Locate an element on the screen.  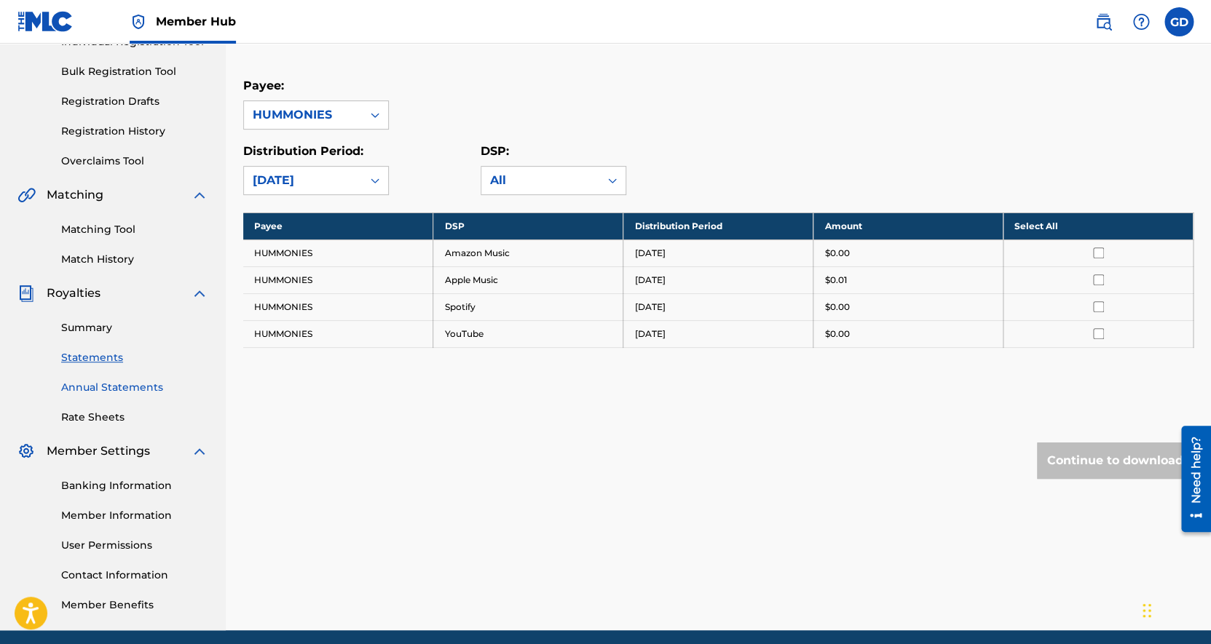
img: Top Rightsholder is located at coordinates (138, 22).